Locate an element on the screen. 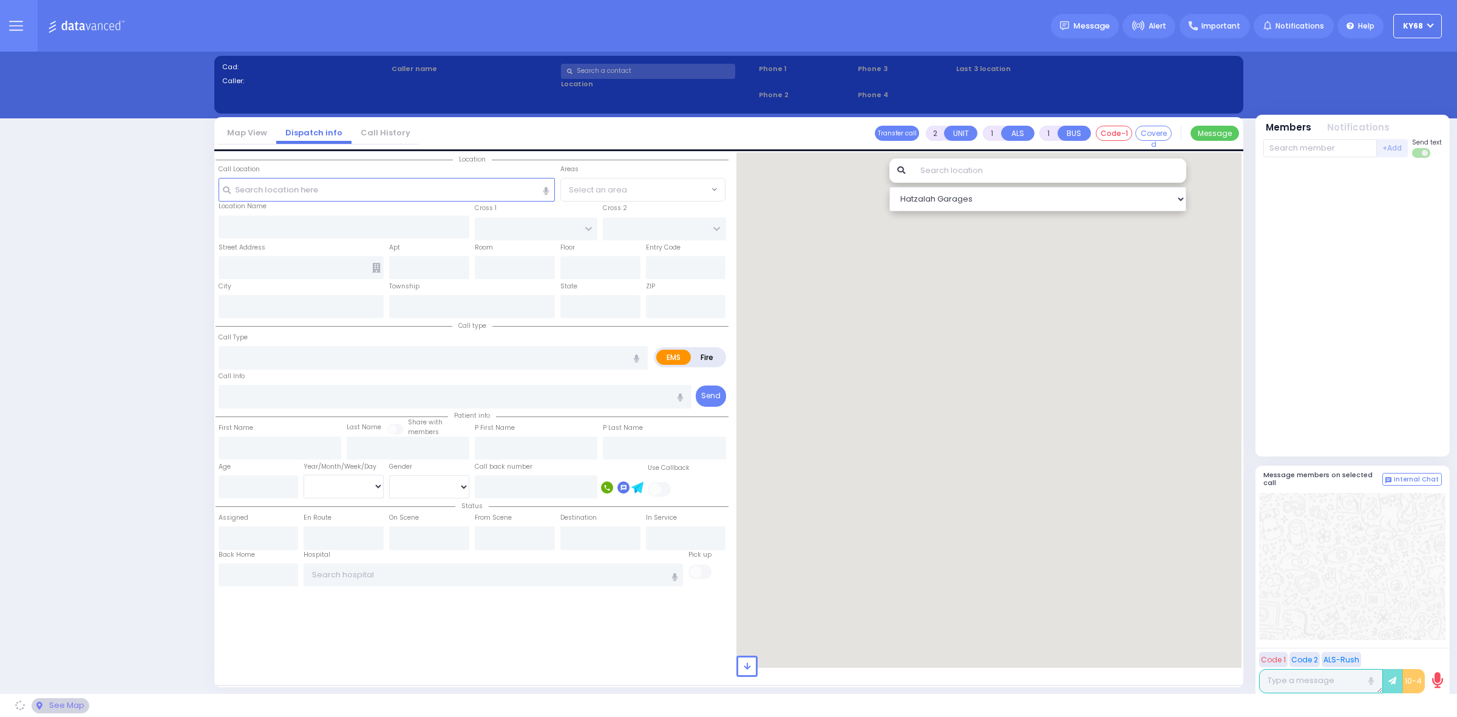 The image size is (1457, 717). input: Search hospital is located at coordinates (493, 575).